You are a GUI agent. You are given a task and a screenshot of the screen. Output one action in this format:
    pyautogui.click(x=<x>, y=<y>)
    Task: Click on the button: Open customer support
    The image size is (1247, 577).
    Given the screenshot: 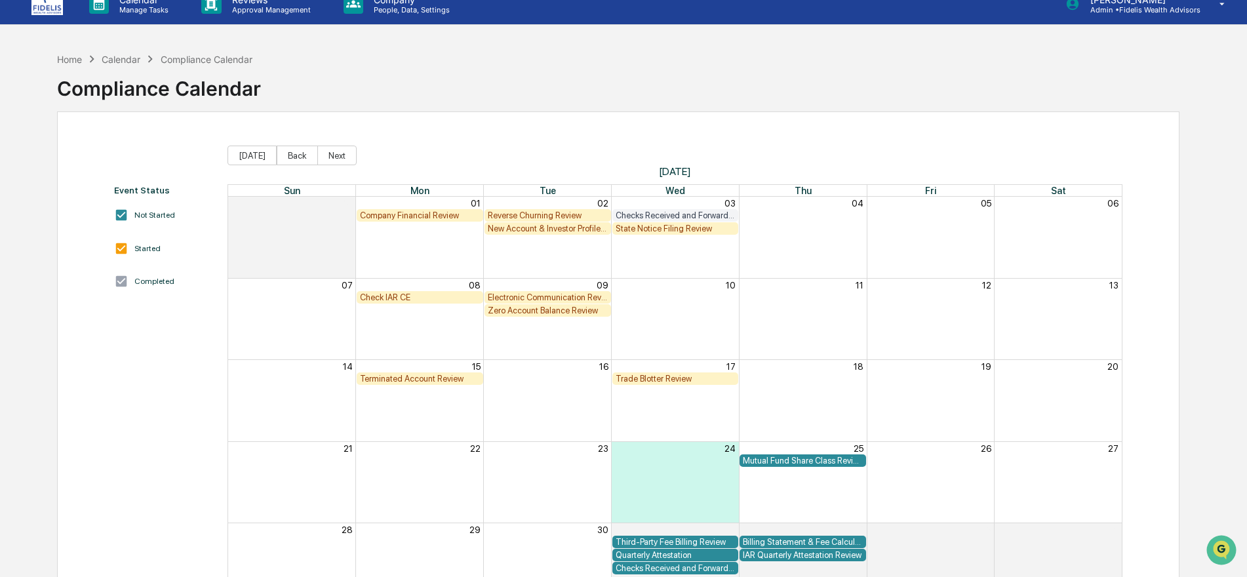 What is the action you would take?
    pyautogui.click(x=16, y=16)
    